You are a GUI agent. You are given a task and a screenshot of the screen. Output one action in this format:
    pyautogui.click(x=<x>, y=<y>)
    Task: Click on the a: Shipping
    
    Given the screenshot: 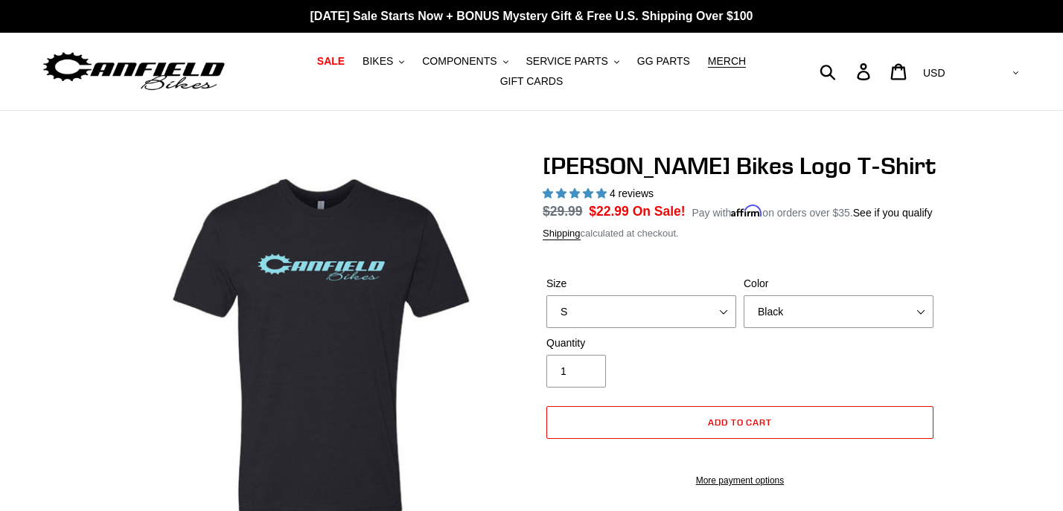 What is the action you would take?
    pyautogui.click(x=561, y=234)
    